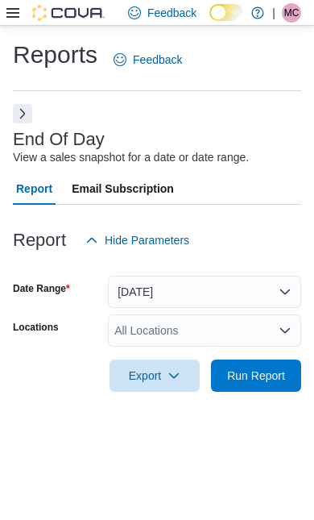 The image size is (314, 520). What do you see at coordinates (123, 189) in the screenshot?
I see `span: Email Subscription` at bounding box center [123, 189].